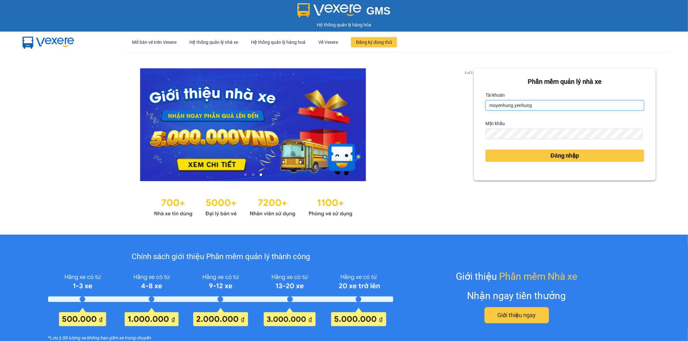 The height and width of the screenshot is (341, 688). What do you see at coordinates (374, 42) in the screenshot?
I see `span: Đăng ký dùng thử` at bounding box center [374, 42].